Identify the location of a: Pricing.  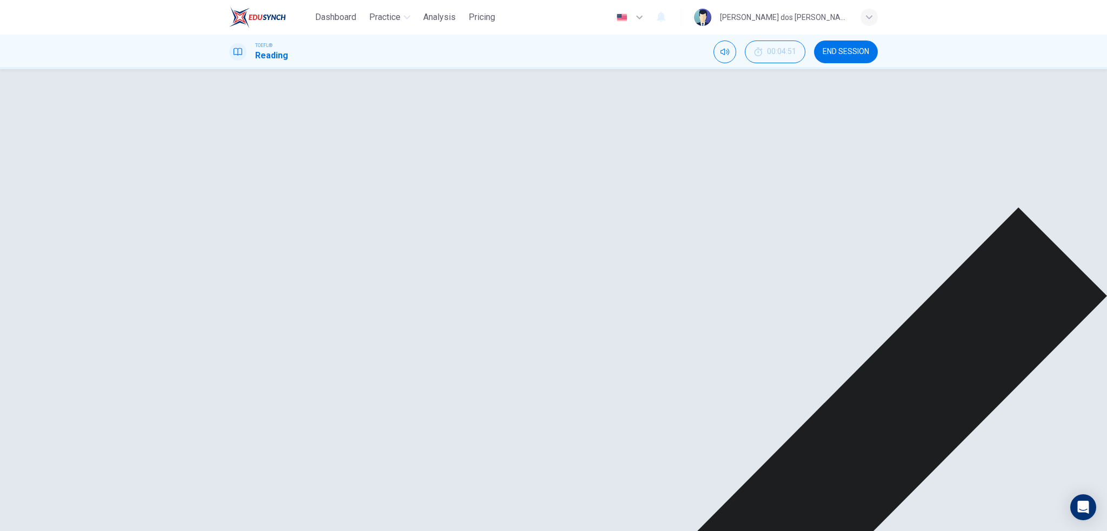
(482, 17).